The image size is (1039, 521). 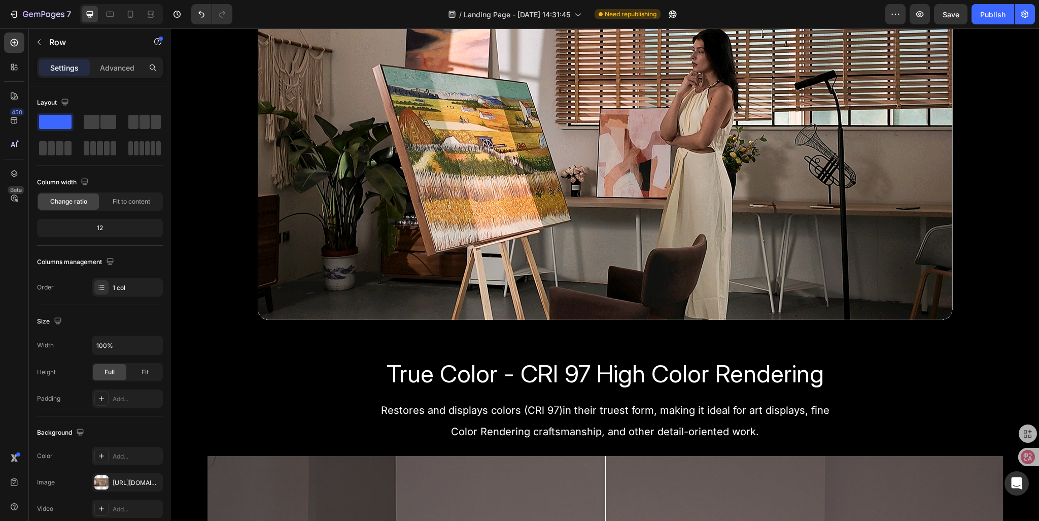 I want to click on span: Full, so click(x=110, y=372).